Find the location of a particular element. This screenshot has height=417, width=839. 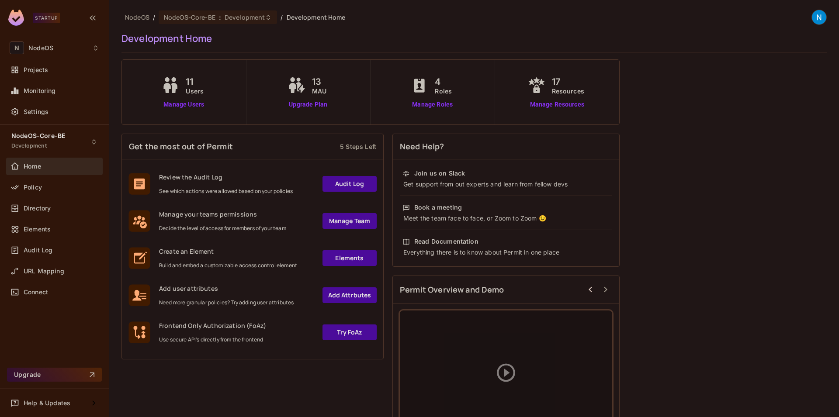

span: MAU is located at coordinates (319, 91).